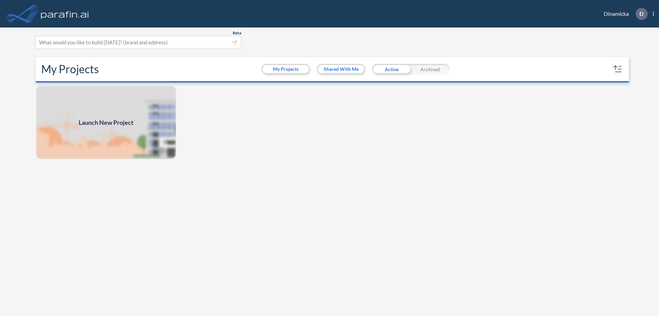  Describe the element at coordinates (70, 69) in the screenshot. I see `h2: My Projects` at that location.